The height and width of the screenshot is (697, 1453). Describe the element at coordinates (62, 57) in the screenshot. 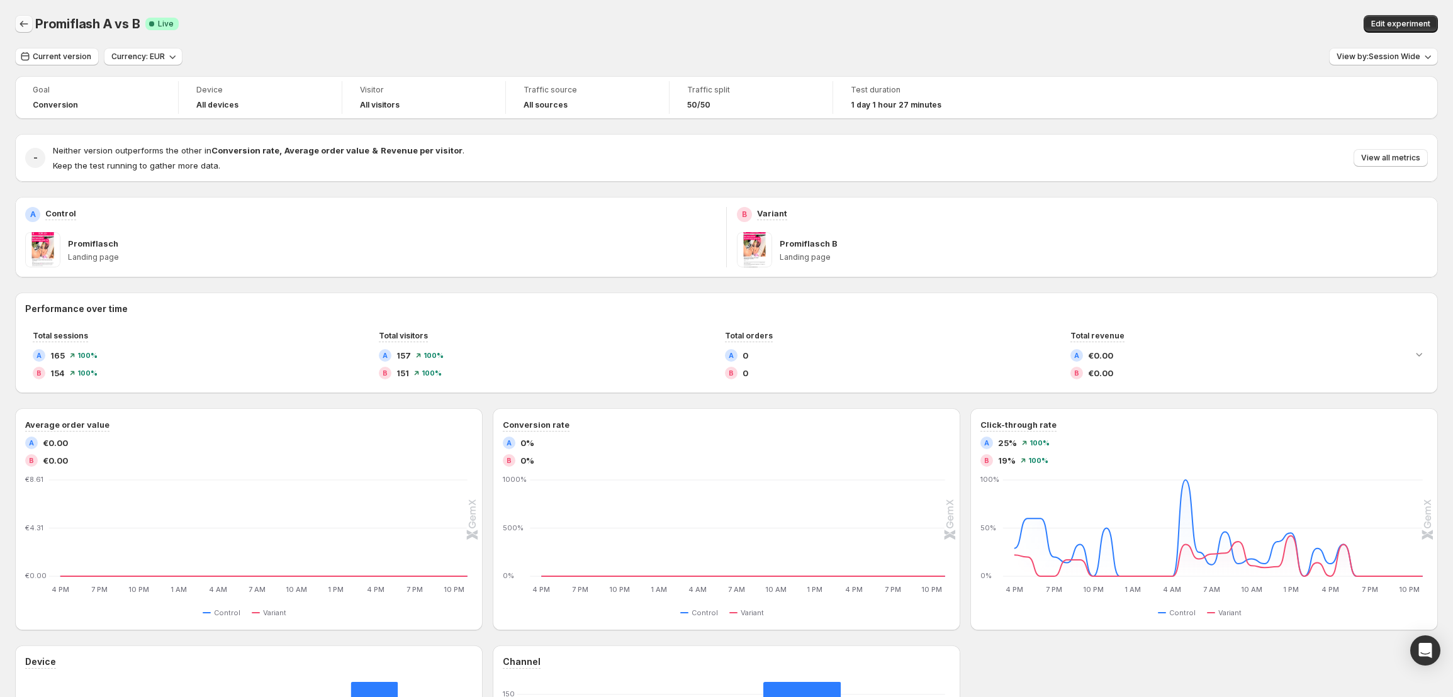

I see `span: Current version` at that location.